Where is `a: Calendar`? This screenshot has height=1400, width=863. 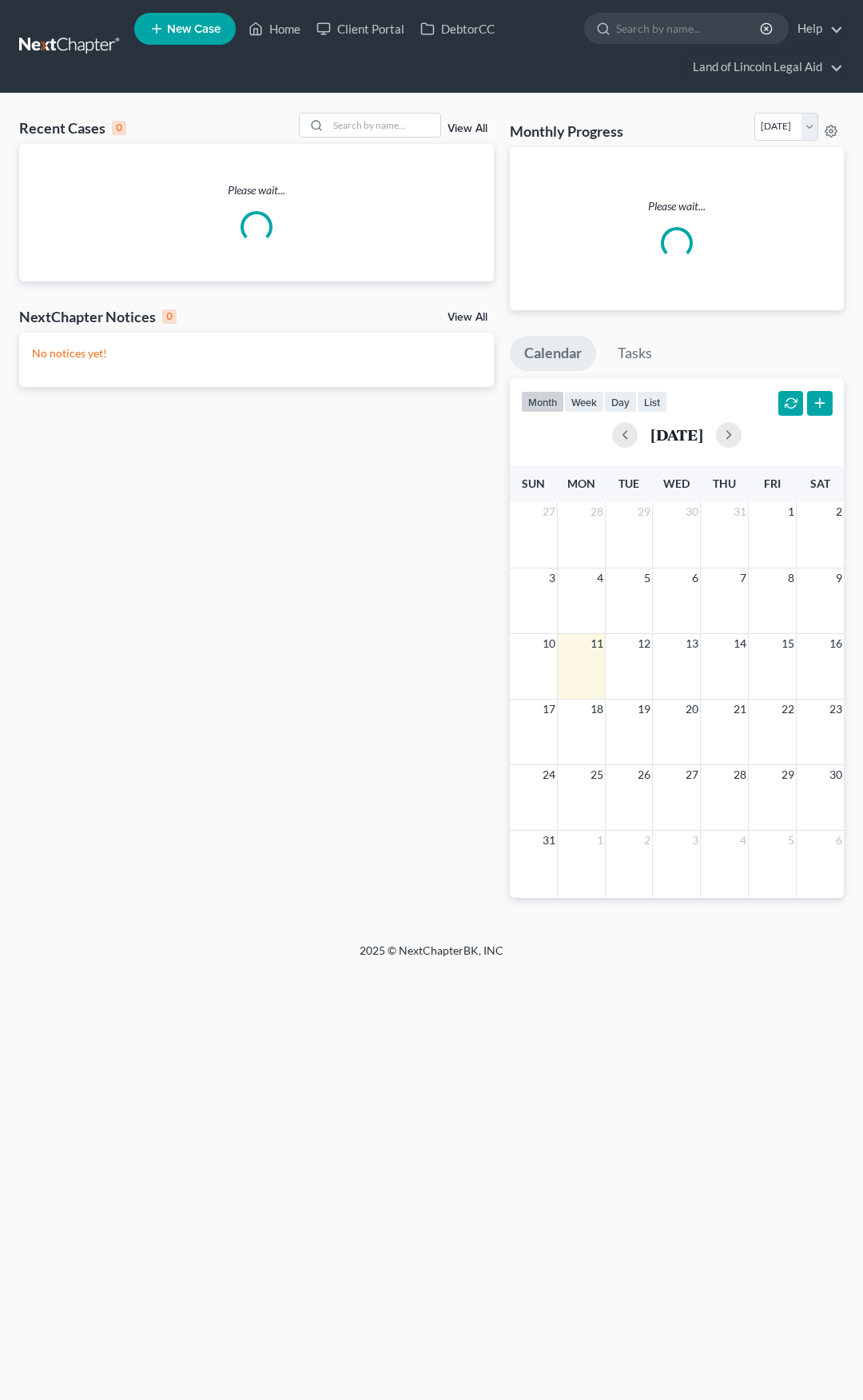 a: Calendar is located at coordinates (553, 353).